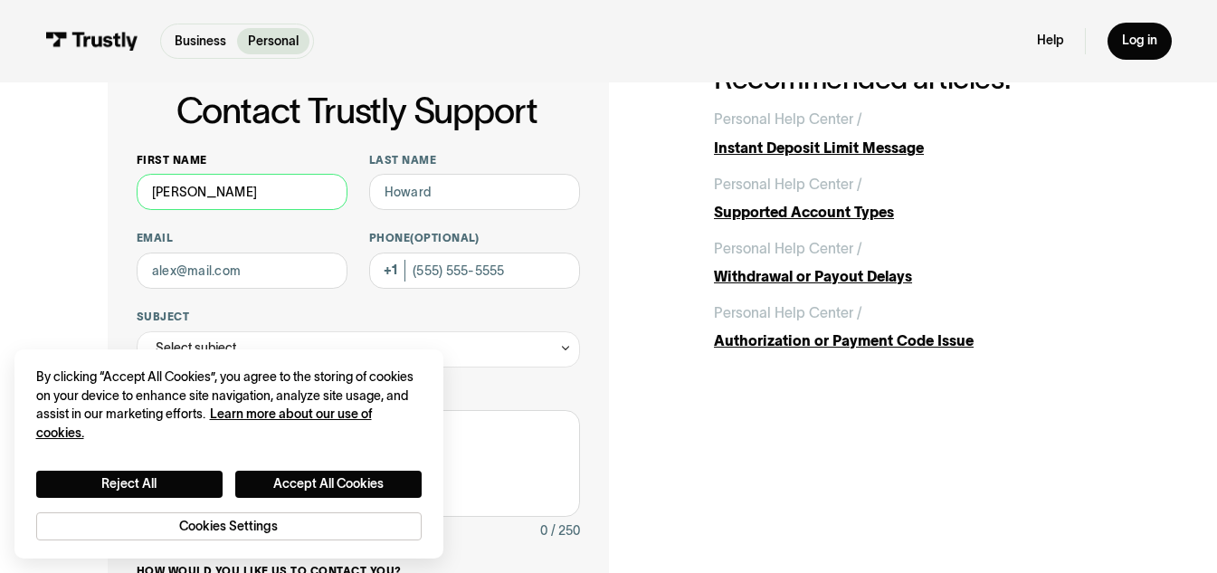 This screenshot has width=1217, height=573. What do you see at coordinates (474, 192) in the screenshot?
I see `input: Howard` at bounding box center [474, 192].